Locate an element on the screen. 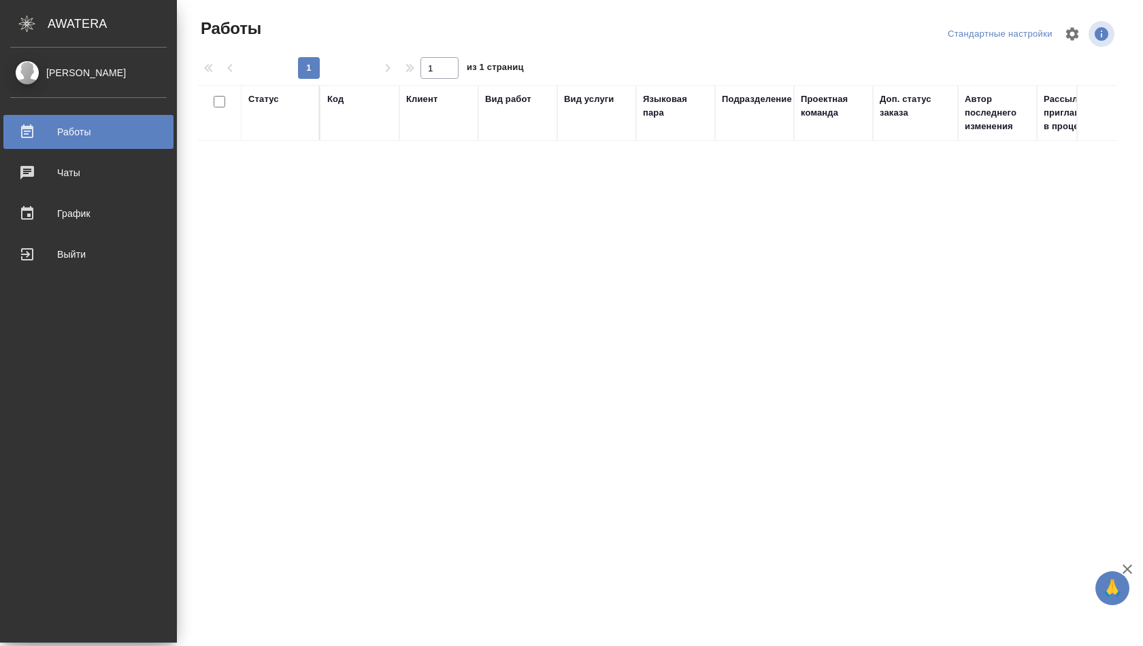 This screenshot has width=1143, height=646. div: Автор последнего изменения is located at coordinates (997, 113).